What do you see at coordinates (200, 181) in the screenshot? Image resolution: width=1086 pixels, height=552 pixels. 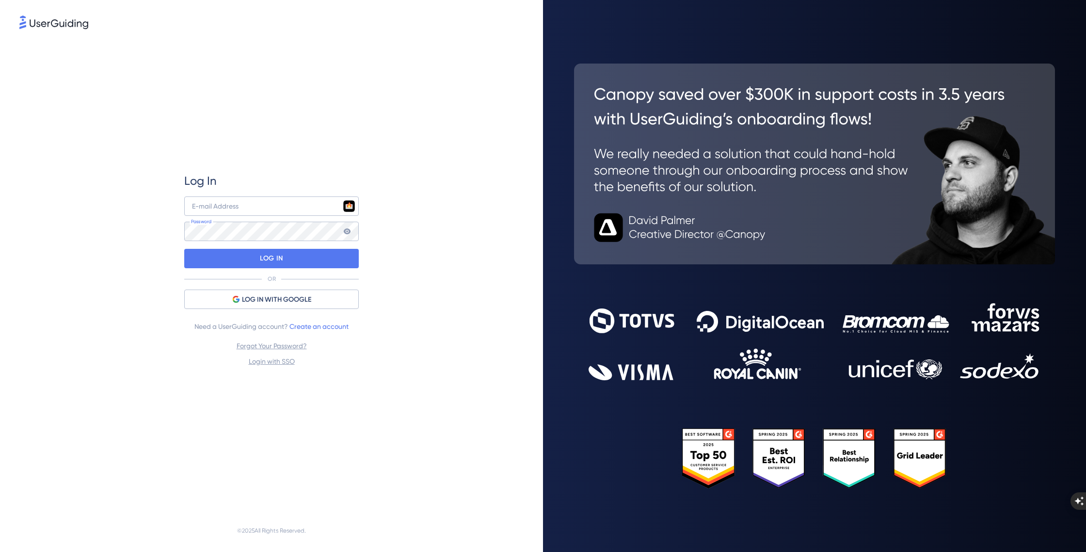 I see `span: Log In` at bounding box center [200, 181].